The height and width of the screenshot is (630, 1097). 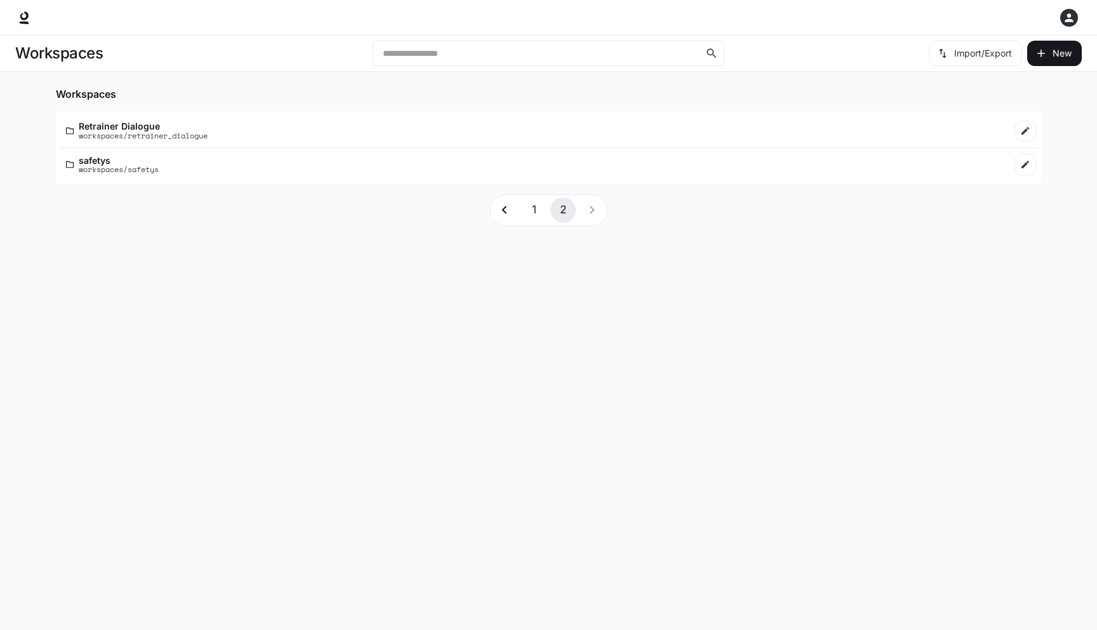 I want to click on h5: Workspaces, so click(x=548, y=94).